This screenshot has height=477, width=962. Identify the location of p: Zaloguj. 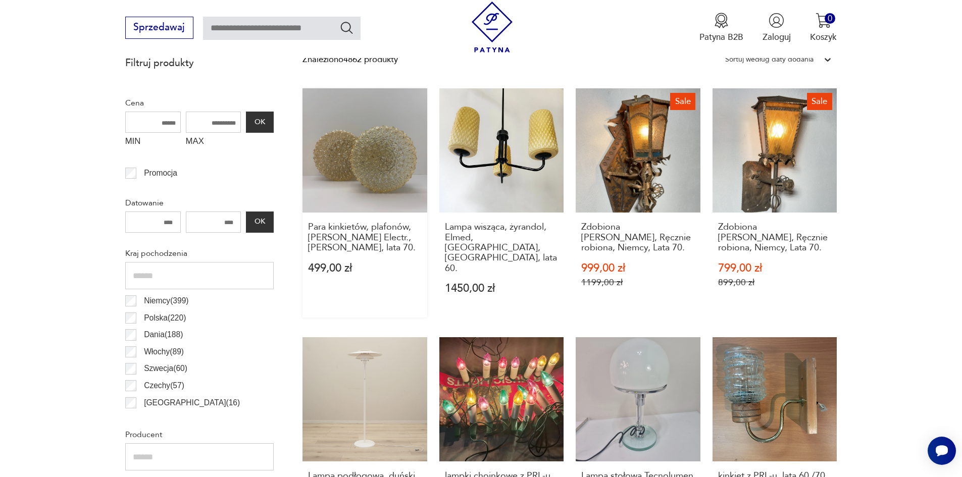
(776, 37).